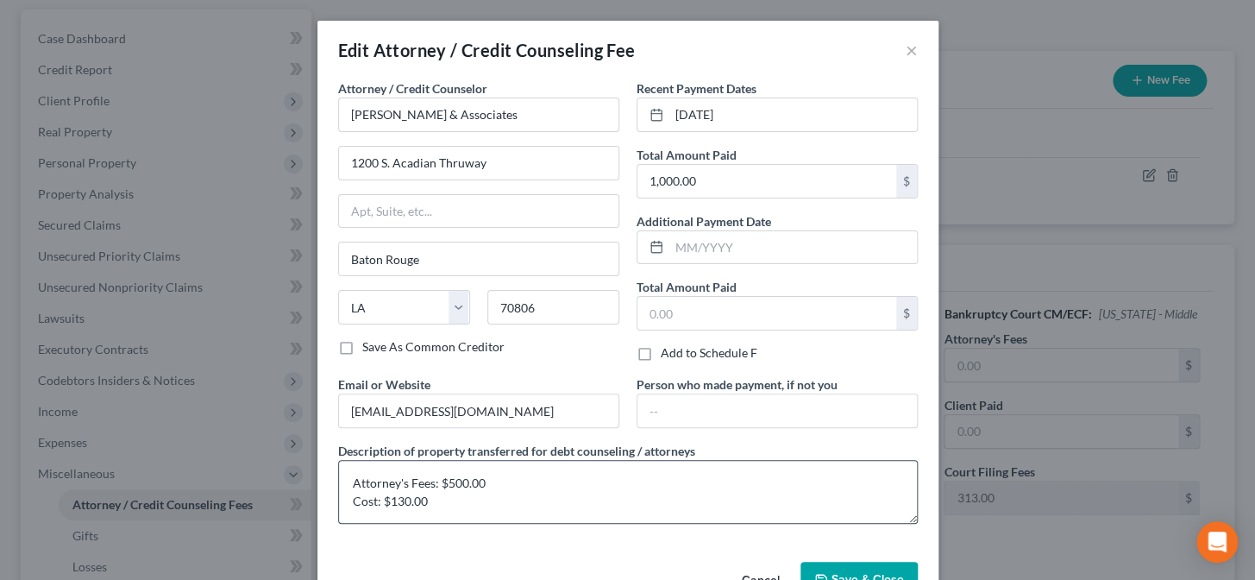 The width and height of the screenshot is (1255, 580). I want to click on input: Enter address..., so click(479, 163).